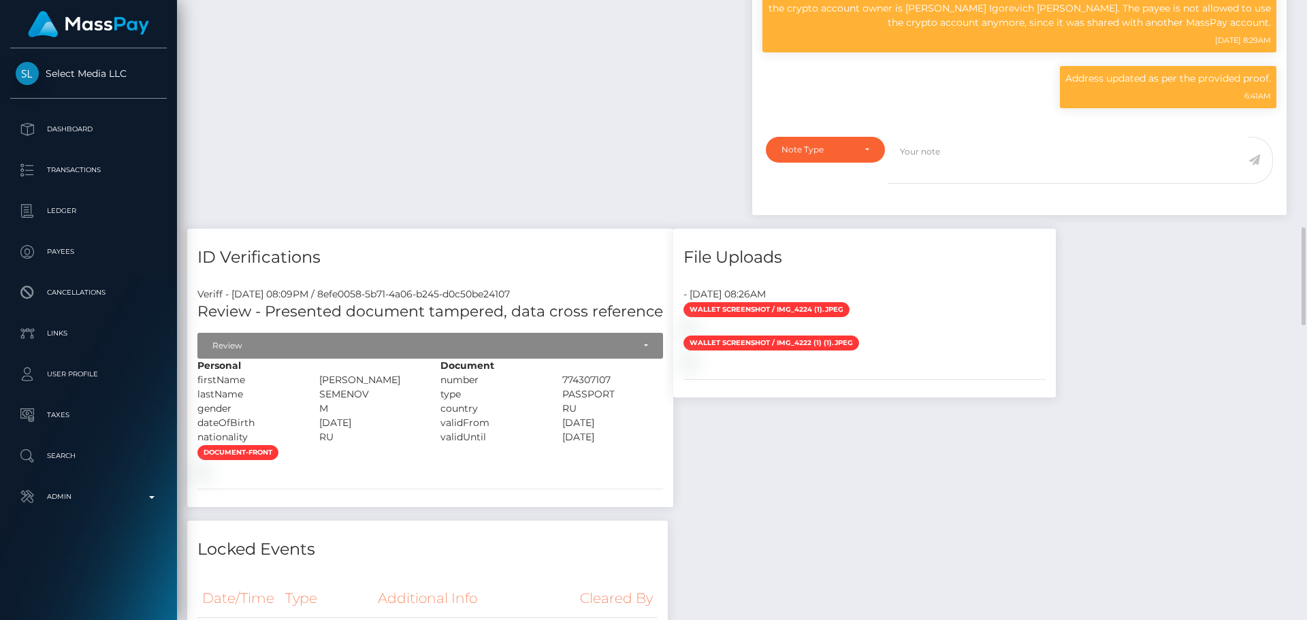 The height and width of the screenshot is (620, 1307). What do you see at coordinates (864, 257) in the screenshot?
I see `h4: File Uploads` at bounding box center [864, 257].